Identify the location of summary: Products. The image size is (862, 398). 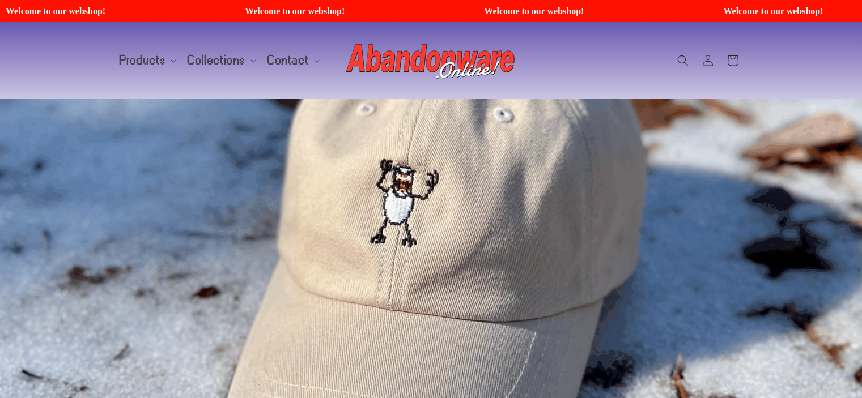
(147, 61).